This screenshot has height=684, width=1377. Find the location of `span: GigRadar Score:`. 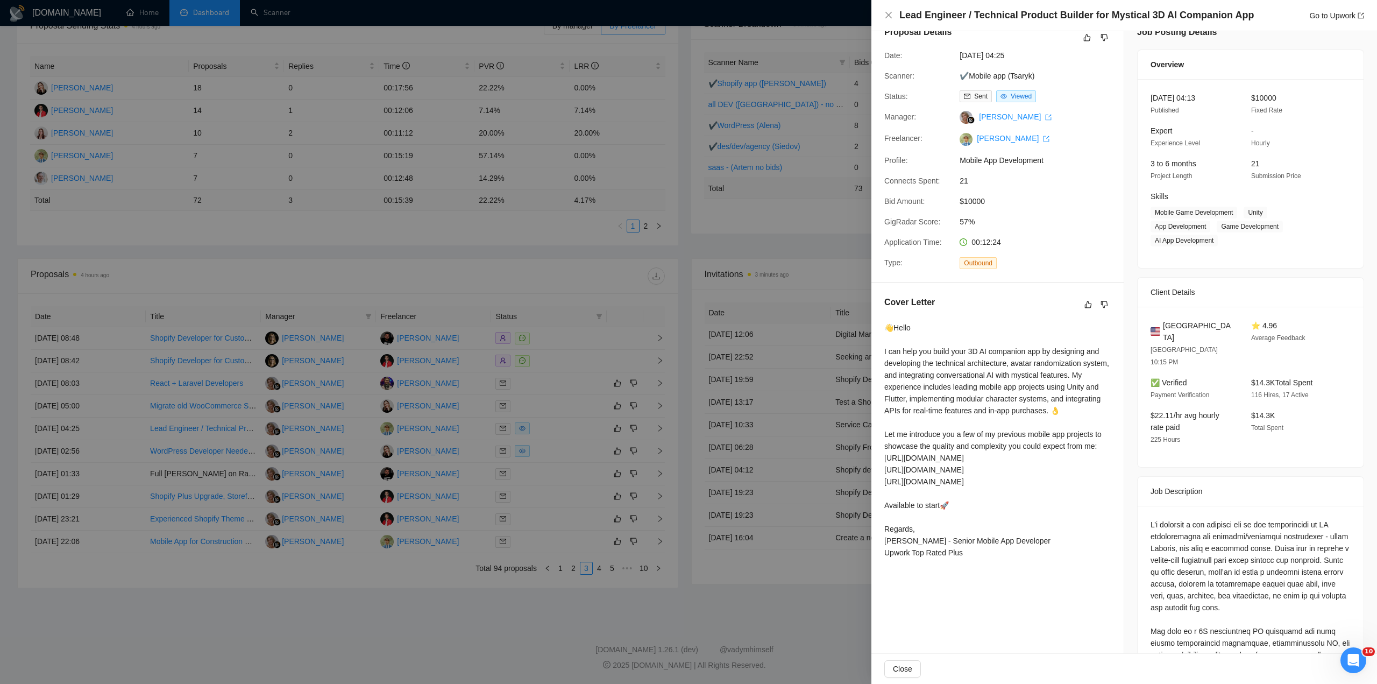

span: GigRadar Score: is located at coordinates (913, 222).